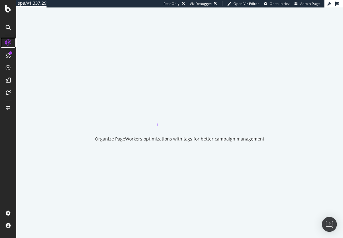 This screenshot has width=343, height=238. Describe the element at coordinates (276, 4) in the screenshot. I see `a: Open in dev` at that location.